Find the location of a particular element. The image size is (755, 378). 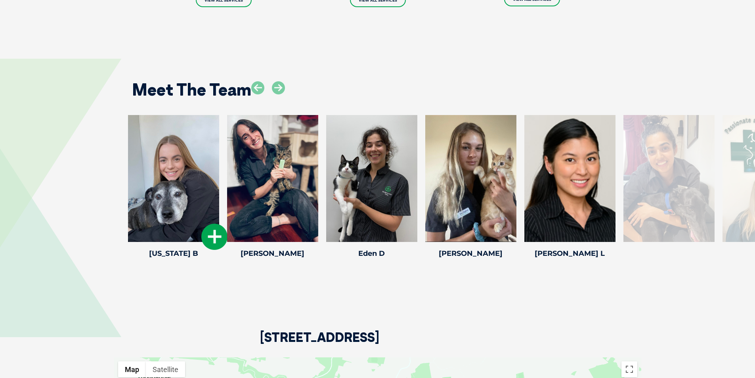

button: Toggle fullscreen view is located at coordinates (630, 369).